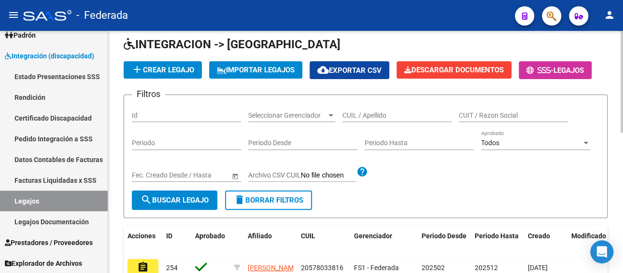 Image resolution: width=623 pixels, height=273 pixels. I want to click on span: Exportar CSV, so click(349, 71).